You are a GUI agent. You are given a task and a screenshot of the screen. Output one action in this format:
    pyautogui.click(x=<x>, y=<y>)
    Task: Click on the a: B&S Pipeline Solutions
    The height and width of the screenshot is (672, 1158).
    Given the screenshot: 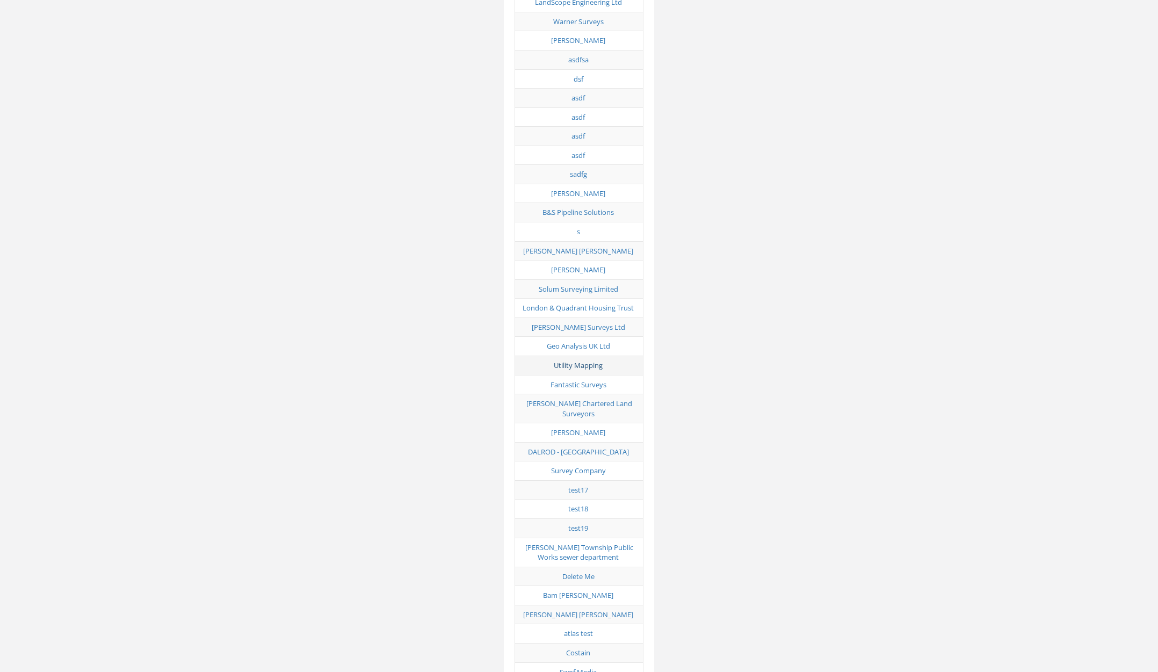 What is the action you would take?
    pyautogui.click(x=578, y=212)
    